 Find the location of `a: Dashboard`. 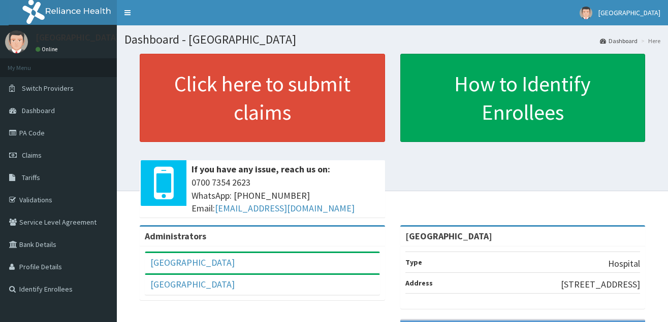

a: Dashboard is located at coordinates (618, 41).